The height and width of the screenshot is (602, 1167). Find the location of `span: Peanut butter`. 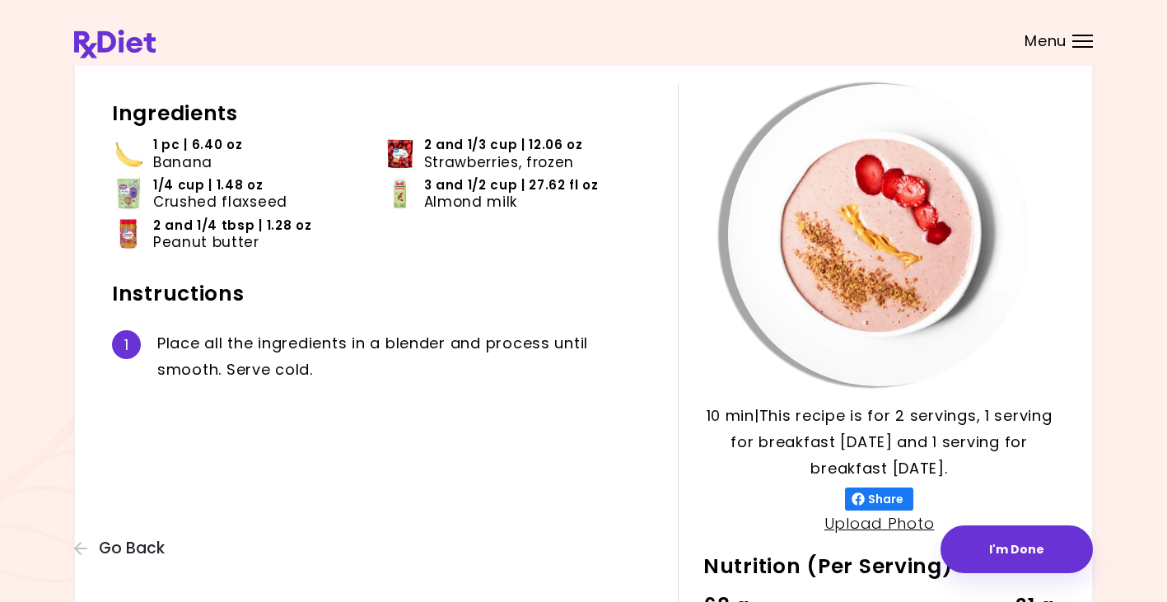

span: Peanut butter is located at coordinates (206, 242).